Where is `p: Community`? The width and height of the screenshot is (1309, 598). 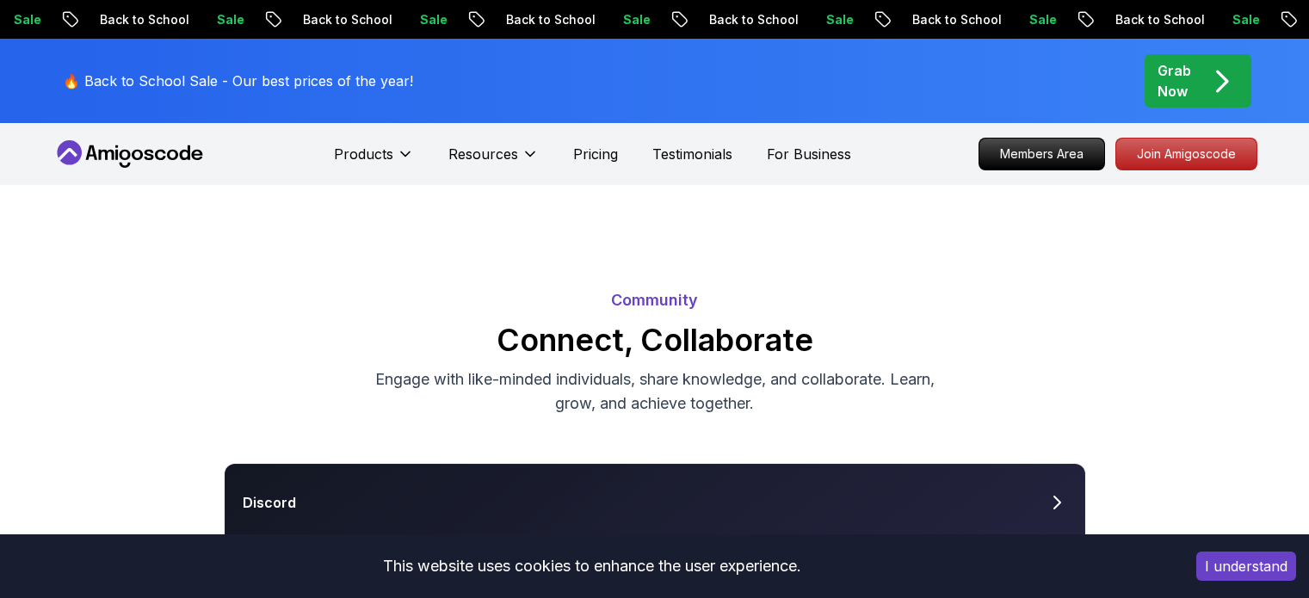
p: Community is located at coordinates (655, 300).